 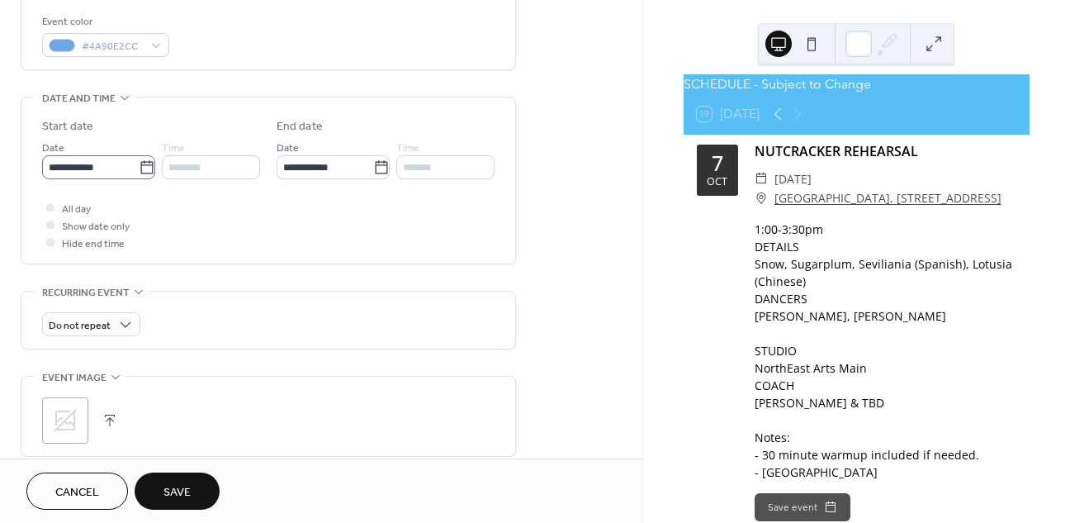 What do you see at coordinates (104, 21) in the screenshot?
I see `div: Event color` at bounding box center [104, 21].